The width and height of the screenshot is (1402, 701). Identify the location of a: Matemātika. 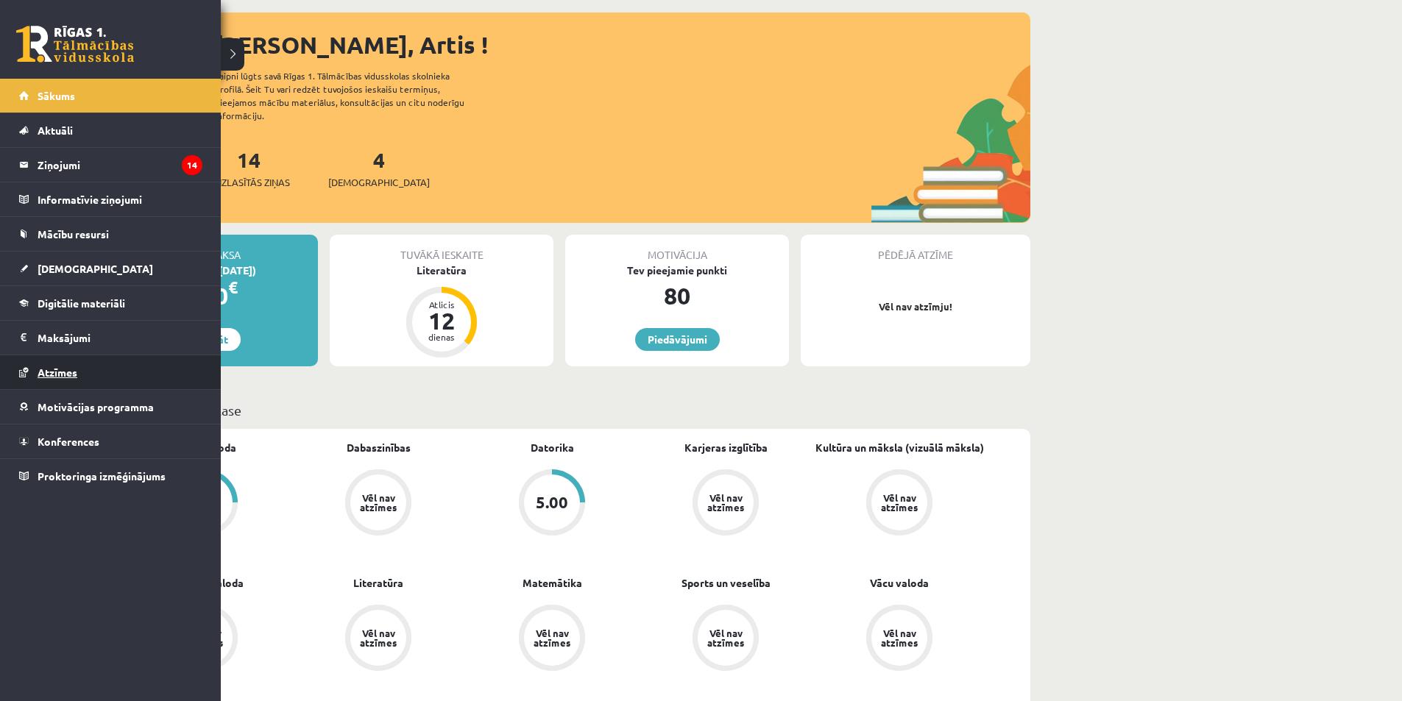
(552, 583).